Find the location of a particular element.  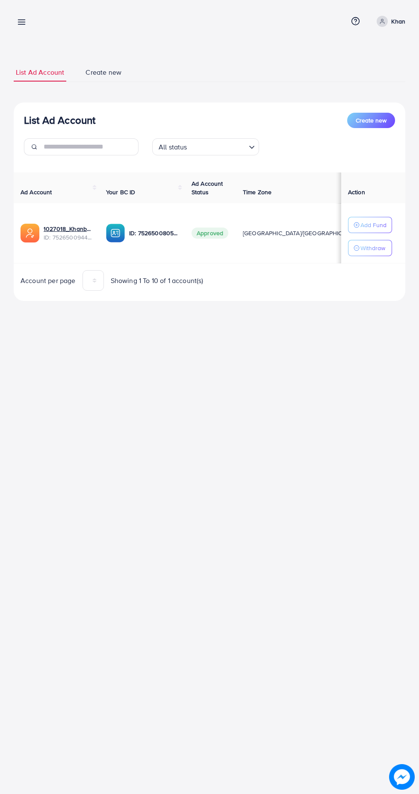

img: ic-ads-acc.e4c84228.svg is located at coordinates (30, 233).